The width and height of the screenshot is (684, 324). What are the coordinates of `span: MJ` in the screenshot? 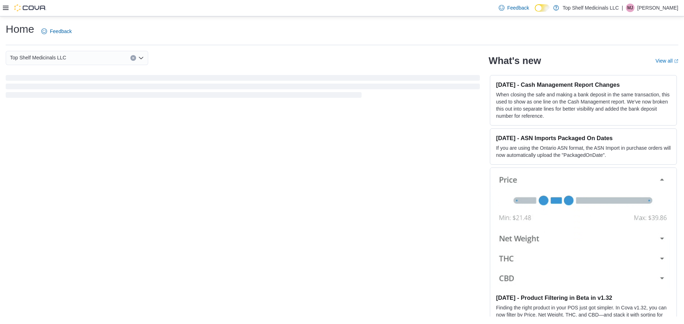 It's located at (630, 8).